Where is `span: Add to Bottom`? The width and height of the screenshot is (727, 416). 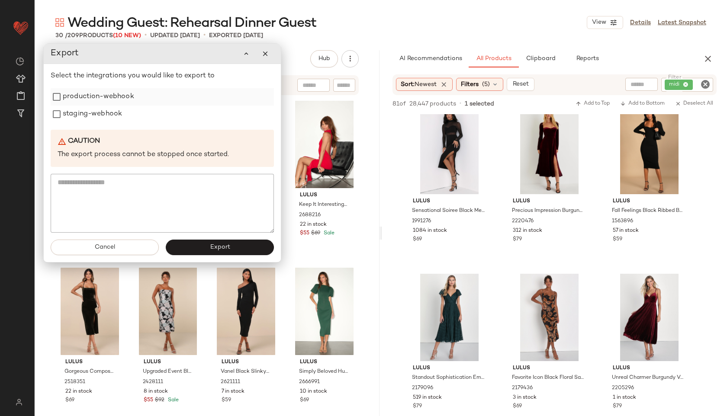
span: Add to Bottom is located at coordinates (642, 104).